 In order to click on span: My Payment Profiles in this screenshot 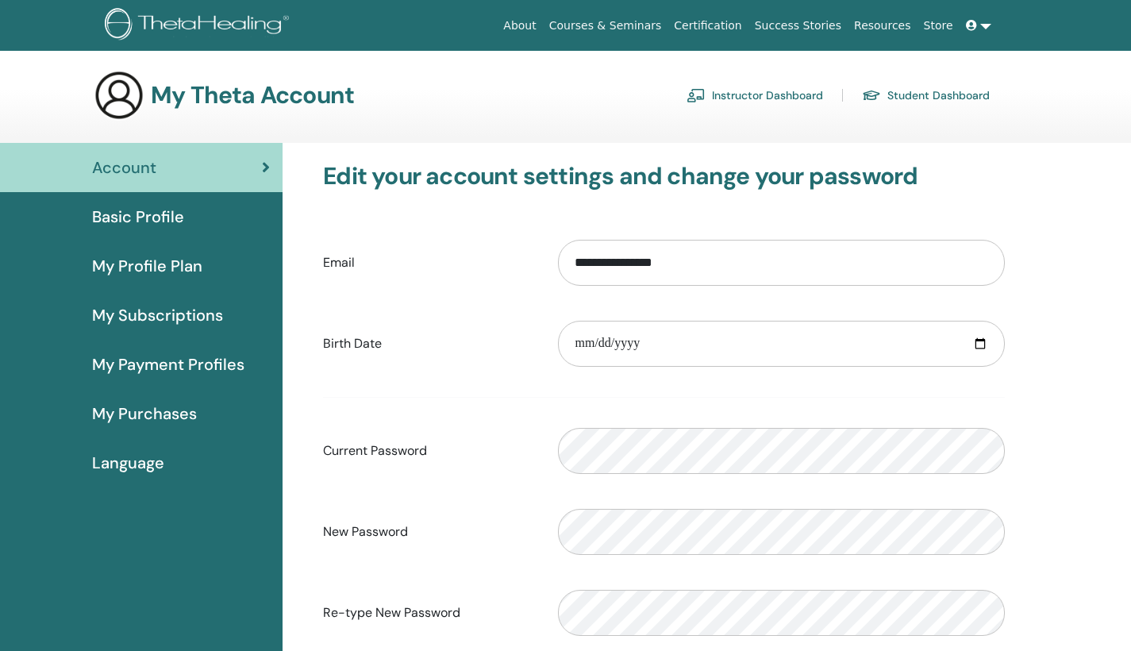, I will do `click(168, 364)`.